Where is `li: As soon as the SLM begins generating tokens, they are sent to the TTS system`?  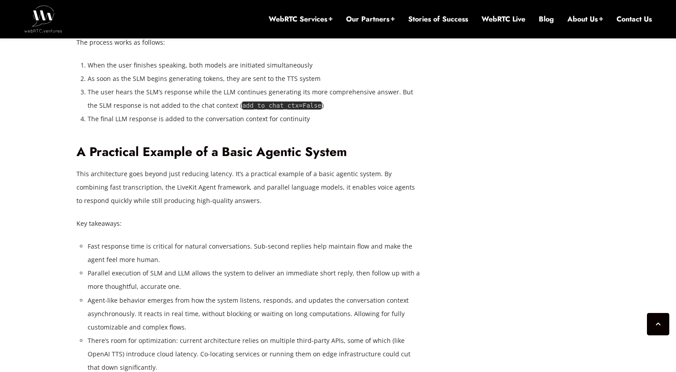
li: As soon as the SLM begins generating tokens, they are sent to the TTS system is located at coordinates (254, 79).